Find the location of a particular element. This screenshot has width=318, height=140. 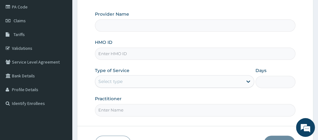

label: Provider Name is located at coordinates (112, 14).